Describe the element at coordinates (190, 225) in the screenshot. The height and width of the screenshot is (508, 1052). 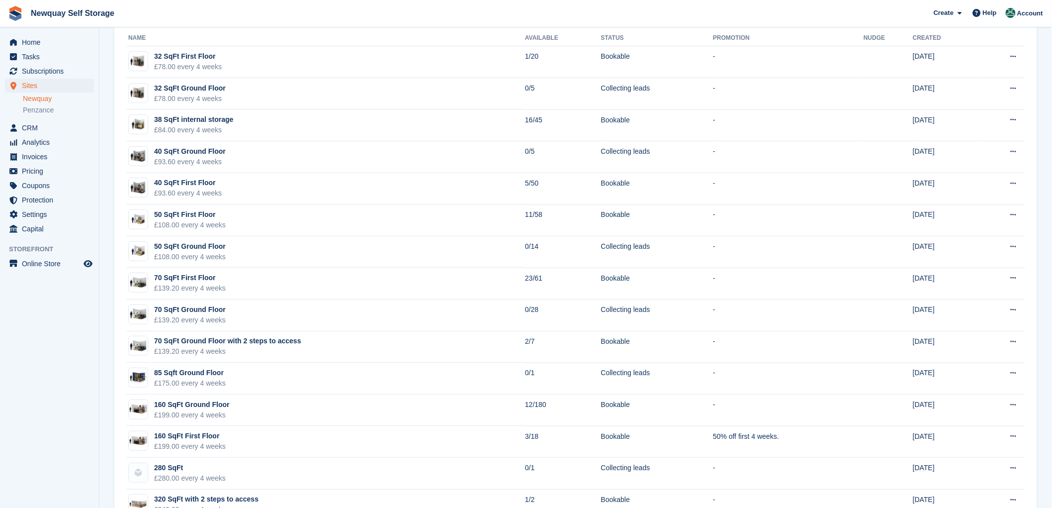
I see `div: £108.00 every 4 weeks` at that location.